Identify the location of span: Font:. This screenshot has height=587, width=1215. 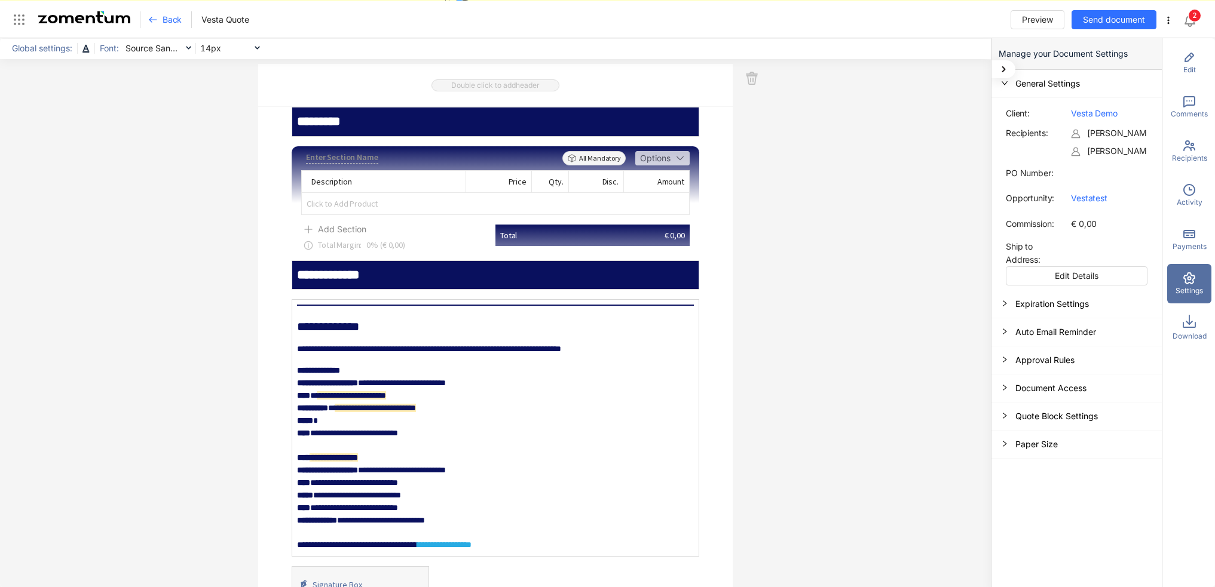
(109, 48).